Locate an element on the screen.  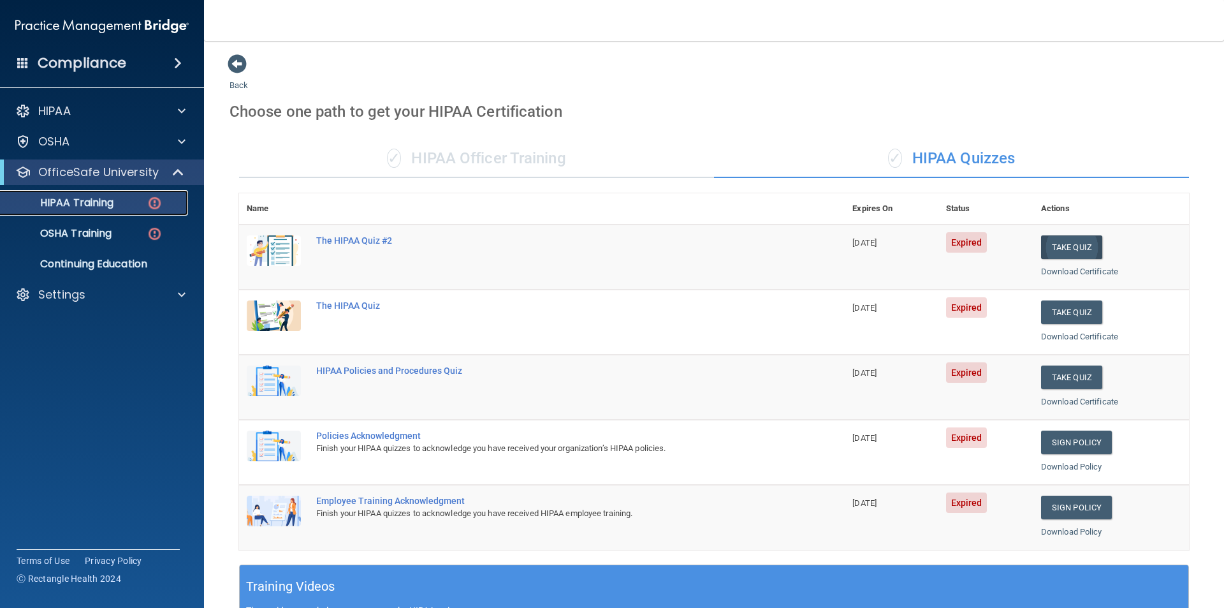
p: OSHA Training is located at coordinates (60, 233).